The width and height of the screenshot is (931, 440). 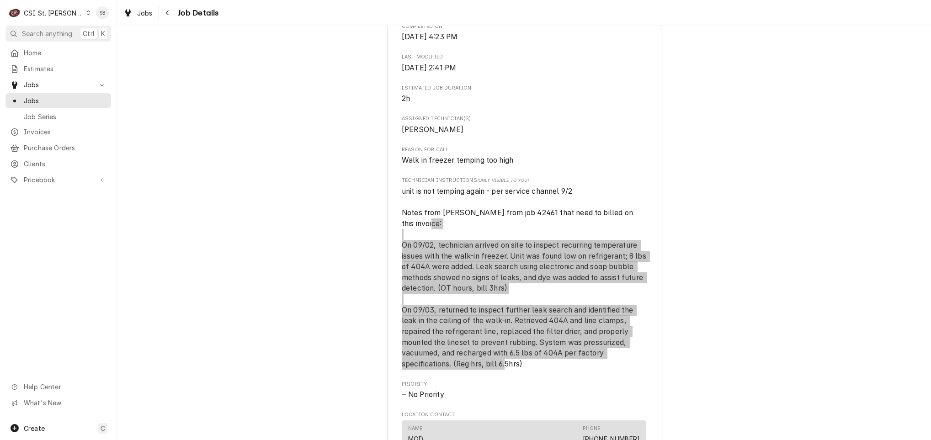 What do you see at coordinates (503, 180) in the screenshot?
I see `span: (Only Visible to You)` at bounding box center [503, 180].